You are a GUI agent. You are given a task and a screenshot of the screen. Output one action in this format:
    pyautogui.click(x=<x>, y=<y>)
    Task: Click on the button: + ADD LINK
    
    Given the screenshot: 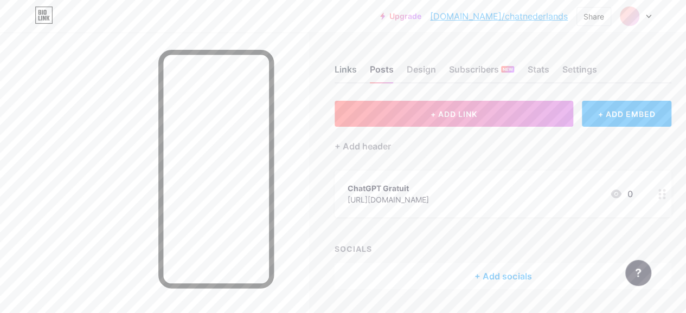 What is the action you would take?
    pyautogui.click(x=454, y=114)
    